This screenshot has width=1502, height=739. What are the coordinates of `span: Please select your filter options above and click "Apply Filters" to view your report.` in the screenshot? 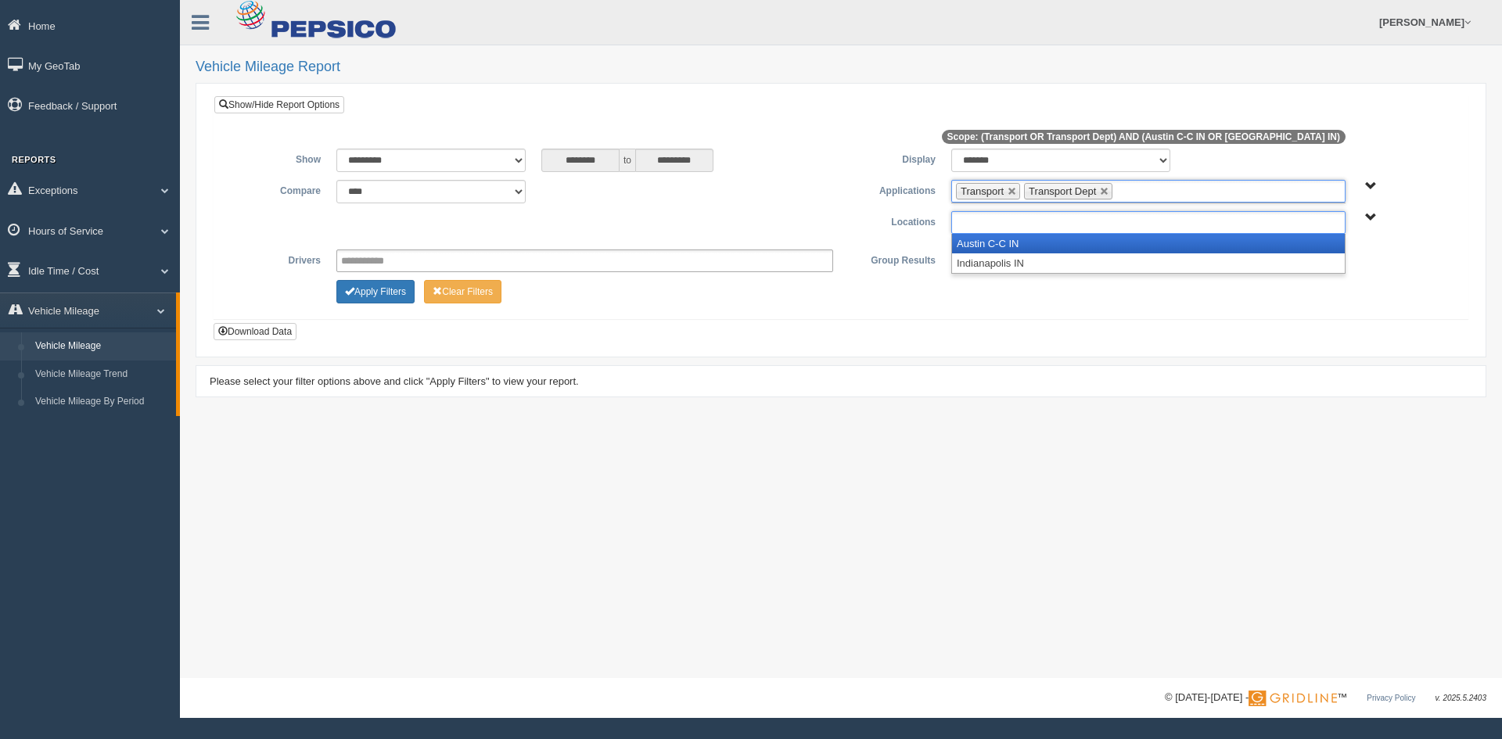 It's located at (394, 381).